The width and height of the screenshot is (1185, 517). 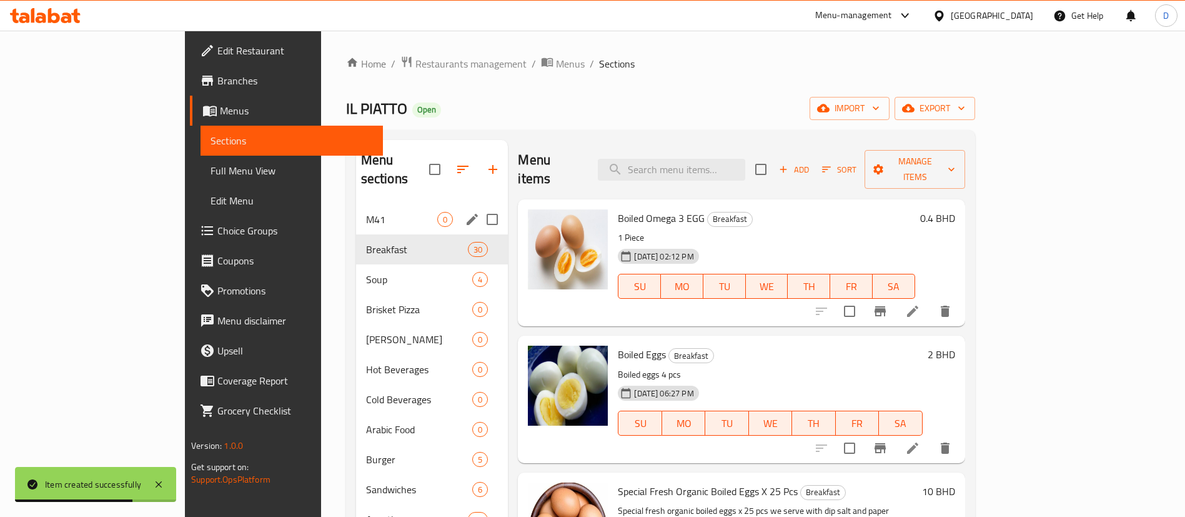 I want to click on div: Menu-management, so click(x=853, y=16).